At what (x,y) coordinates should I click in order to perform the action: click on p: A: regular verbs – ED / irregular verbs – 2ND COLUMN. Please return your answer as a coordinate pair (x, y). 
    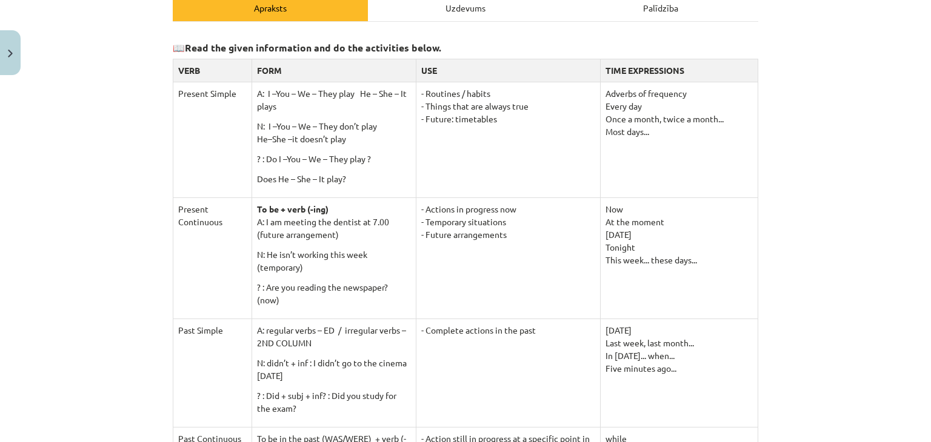
    Looking at the image, I should click on (334, 337).